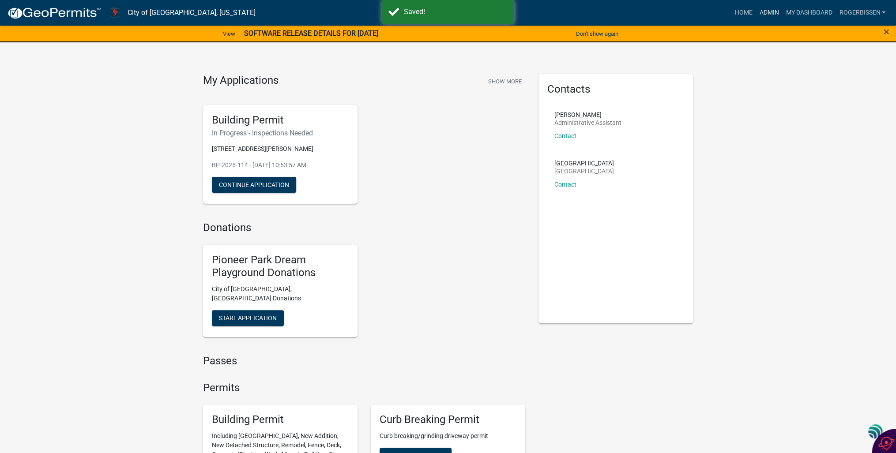 This screenshot has width=896, height=453. I want to click on h4: My Applications, so click(241, 81).